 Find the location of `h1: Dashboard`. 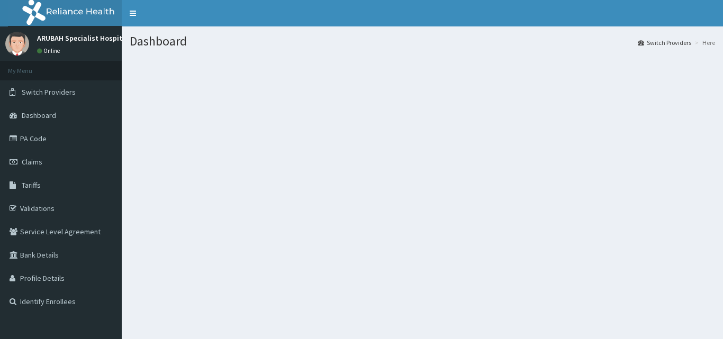

h1: Dashboard is located at coordinates (422, 41).